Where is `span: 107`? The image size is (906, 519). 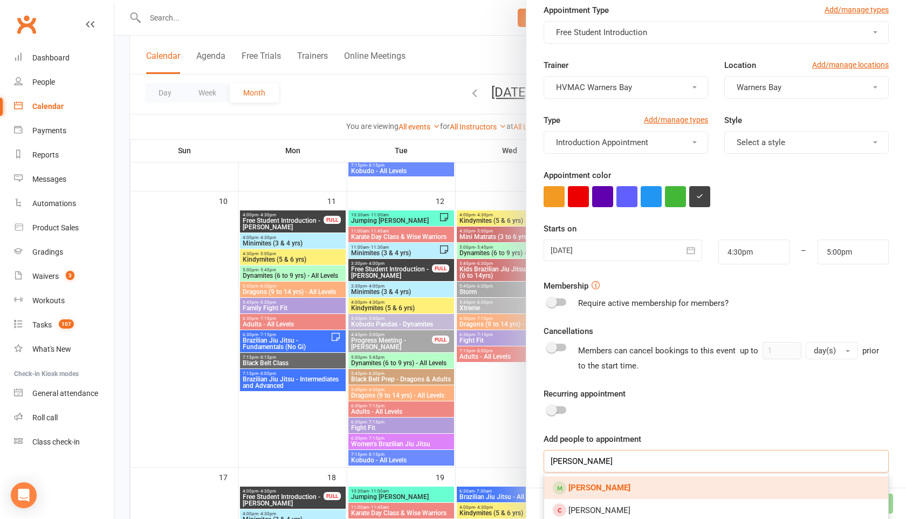
span: 107 is located at coordinates (66, 324).